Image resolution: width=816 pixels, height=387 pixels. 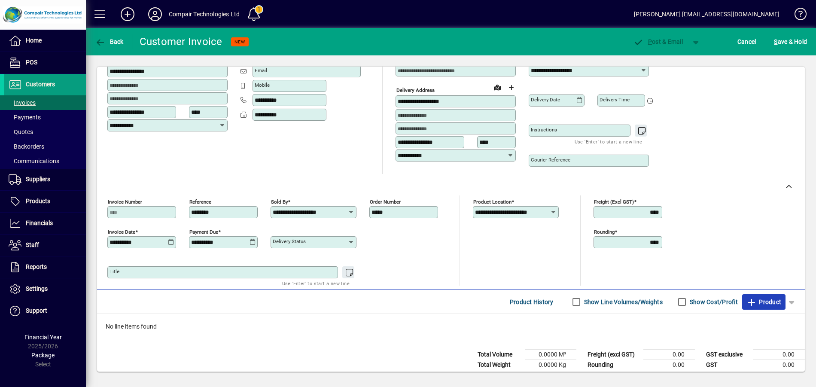 I want to click on div: No line items found, so click(x=451, y=326).